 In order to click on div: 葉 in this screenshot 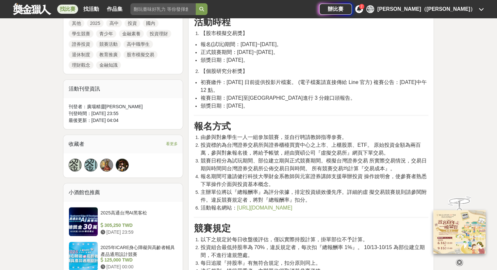, I will do `click(370, 9)`.